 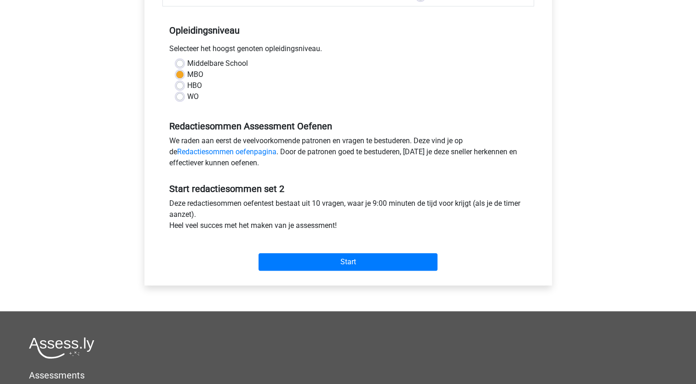 I want to click on label: HBO, so click(x=195, y=86).